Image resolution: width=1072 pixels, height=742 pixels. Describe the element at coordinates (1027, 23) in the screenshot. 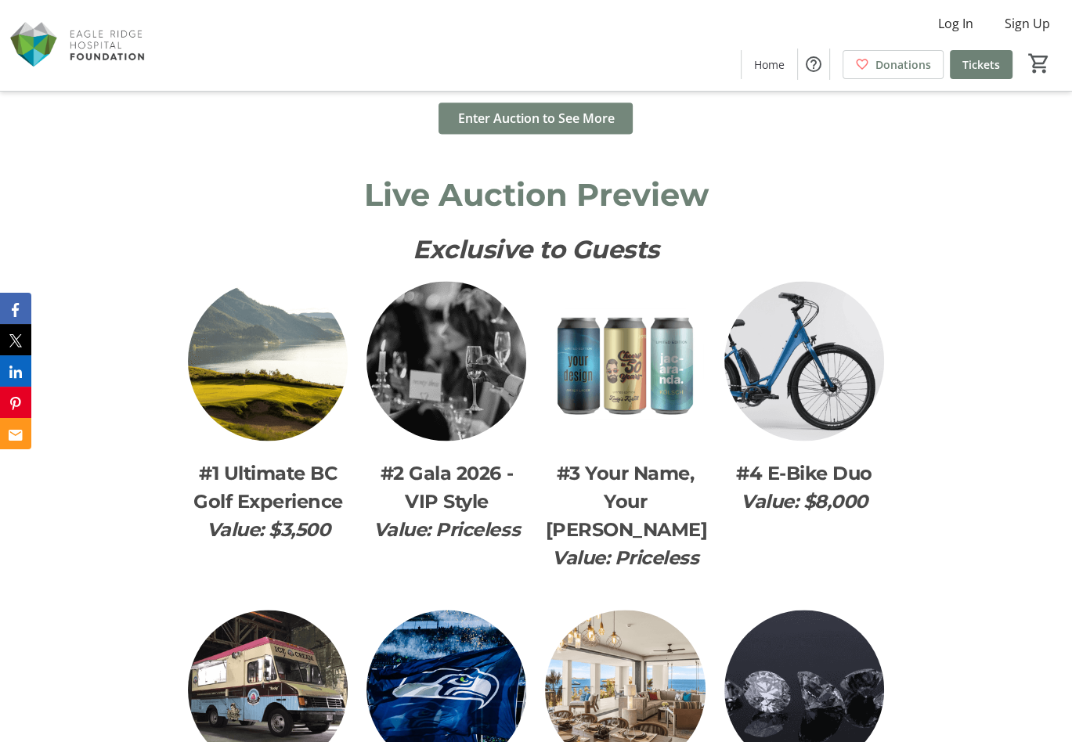

I see `span: Sign Up` at that location.